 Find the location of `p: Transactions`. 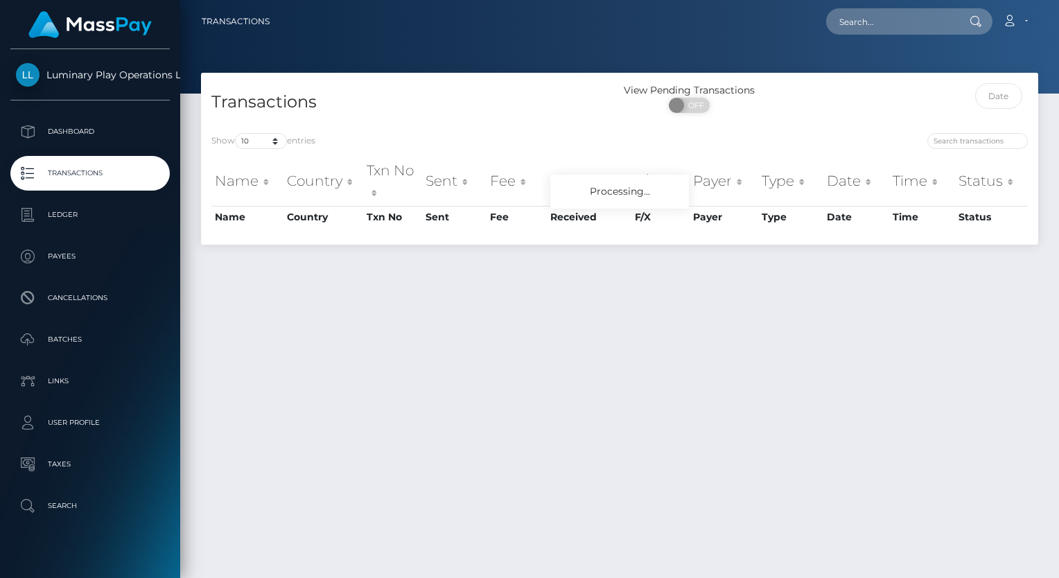

p: Transactions is located at coordinates (90, 173).